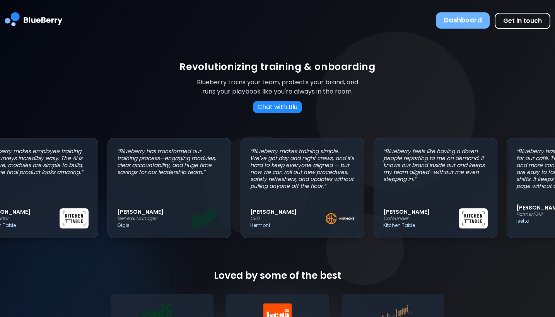  What do you see at coordinates (288, 219) in the screenshot?
I see `p: CEO` at bounding box center [288, 219].